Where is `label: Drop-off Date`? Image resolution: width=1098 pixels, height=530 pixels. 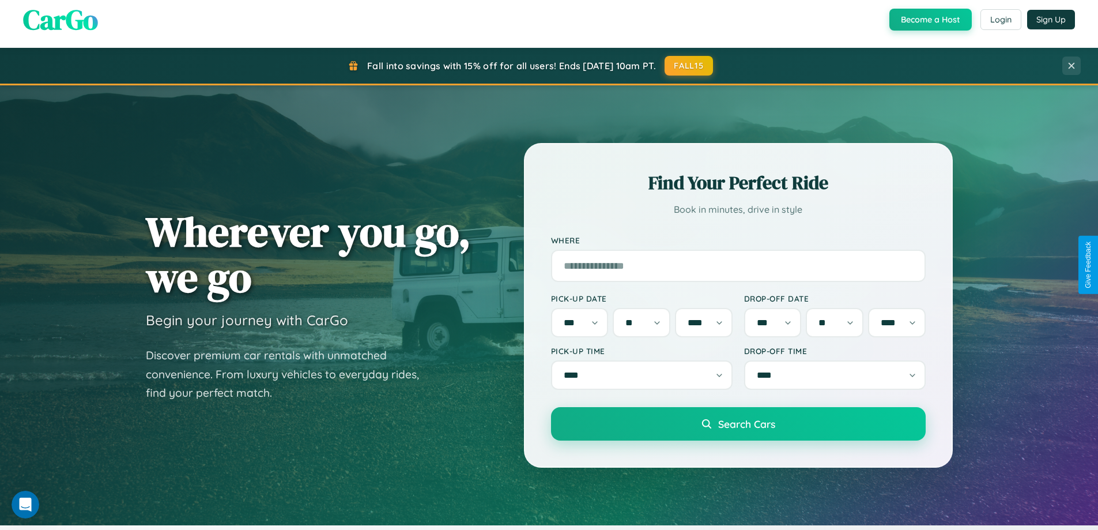 label: Drop-off Date is located at coordinates (835, 298).